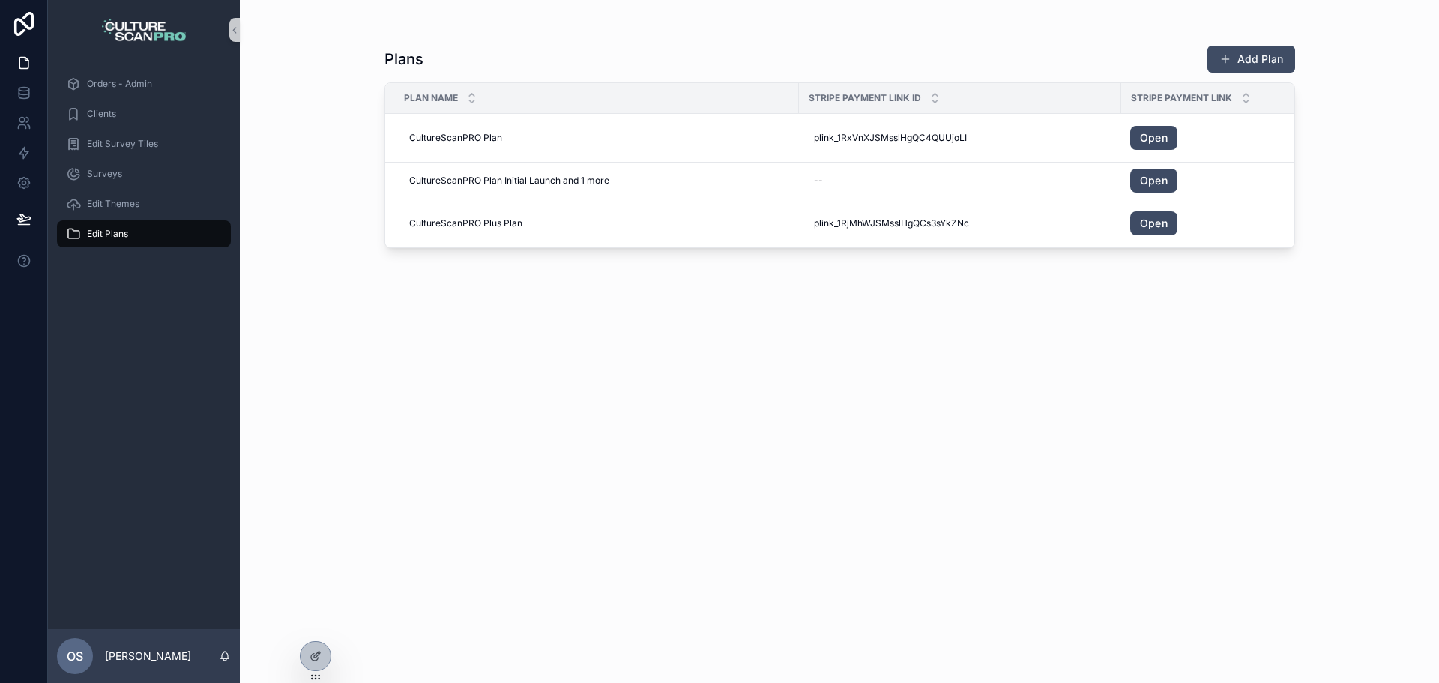  I want to click on h1: Plans, so click(404, 59).